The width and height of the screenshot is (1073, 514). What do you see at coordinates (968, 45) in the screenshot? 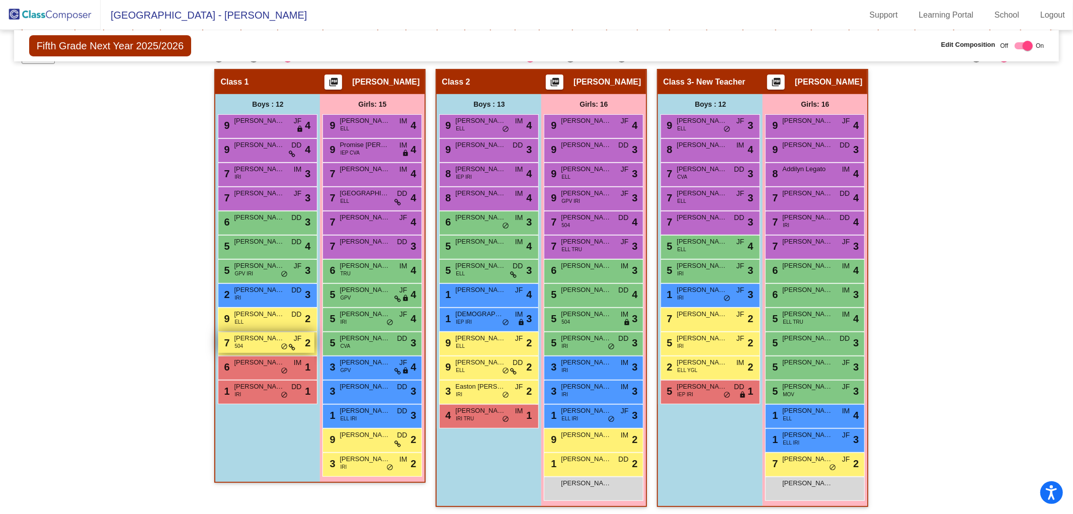
I see `span: Edit Composition` at bounding box center [968, 45].